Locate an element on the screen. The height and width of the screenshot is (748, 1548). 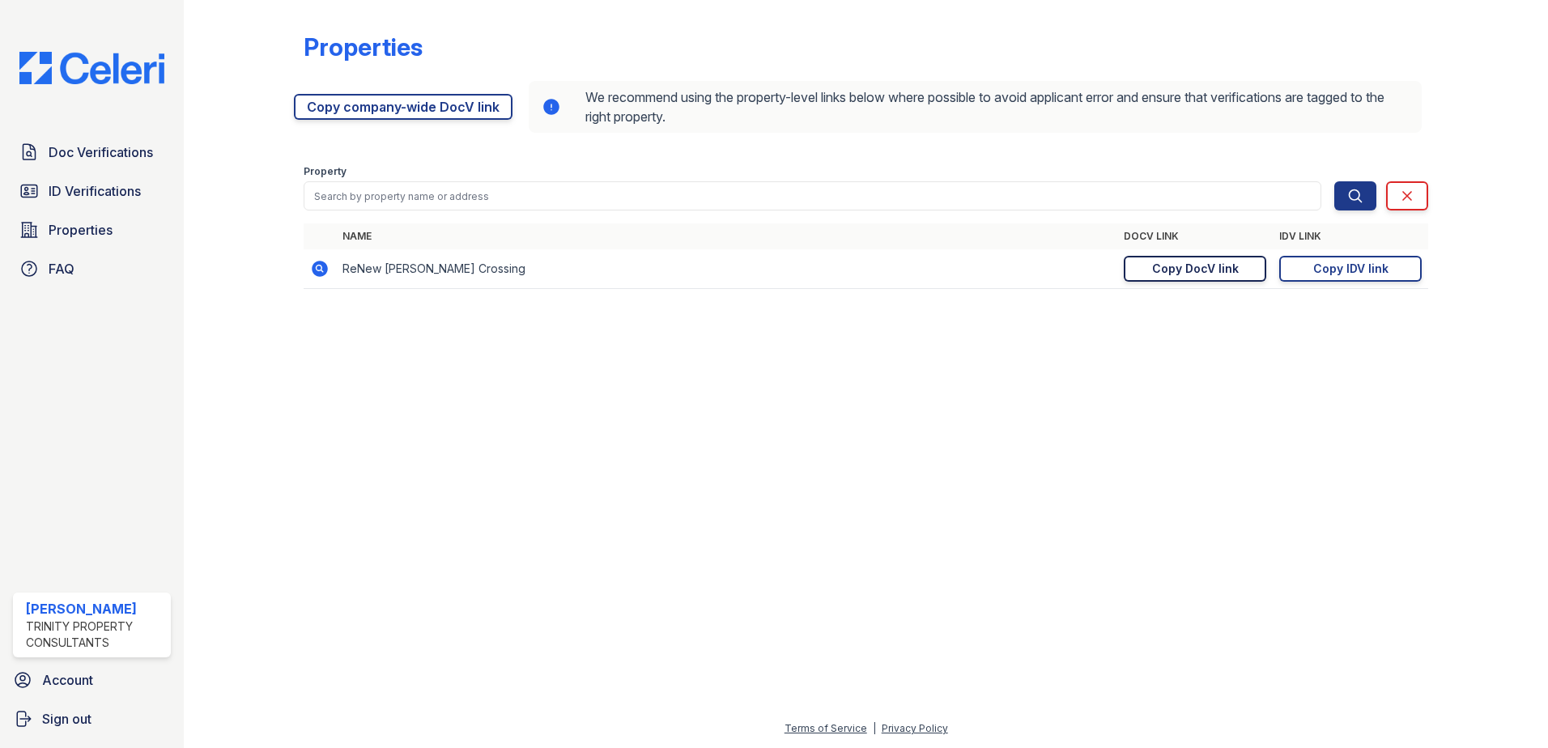
th: DocV Link is located at coordinates (1195, 236).